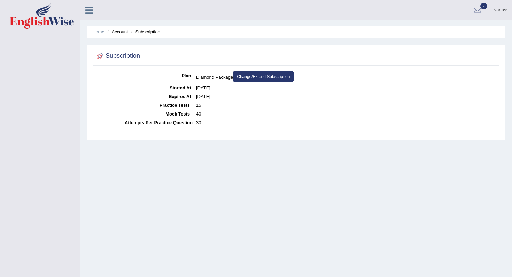 This screenshot has width=512, height=277. What do you see at coordinates (144, 88) in the screenshot?
I see `dt: Started At:` at bounding box center [144, 88].